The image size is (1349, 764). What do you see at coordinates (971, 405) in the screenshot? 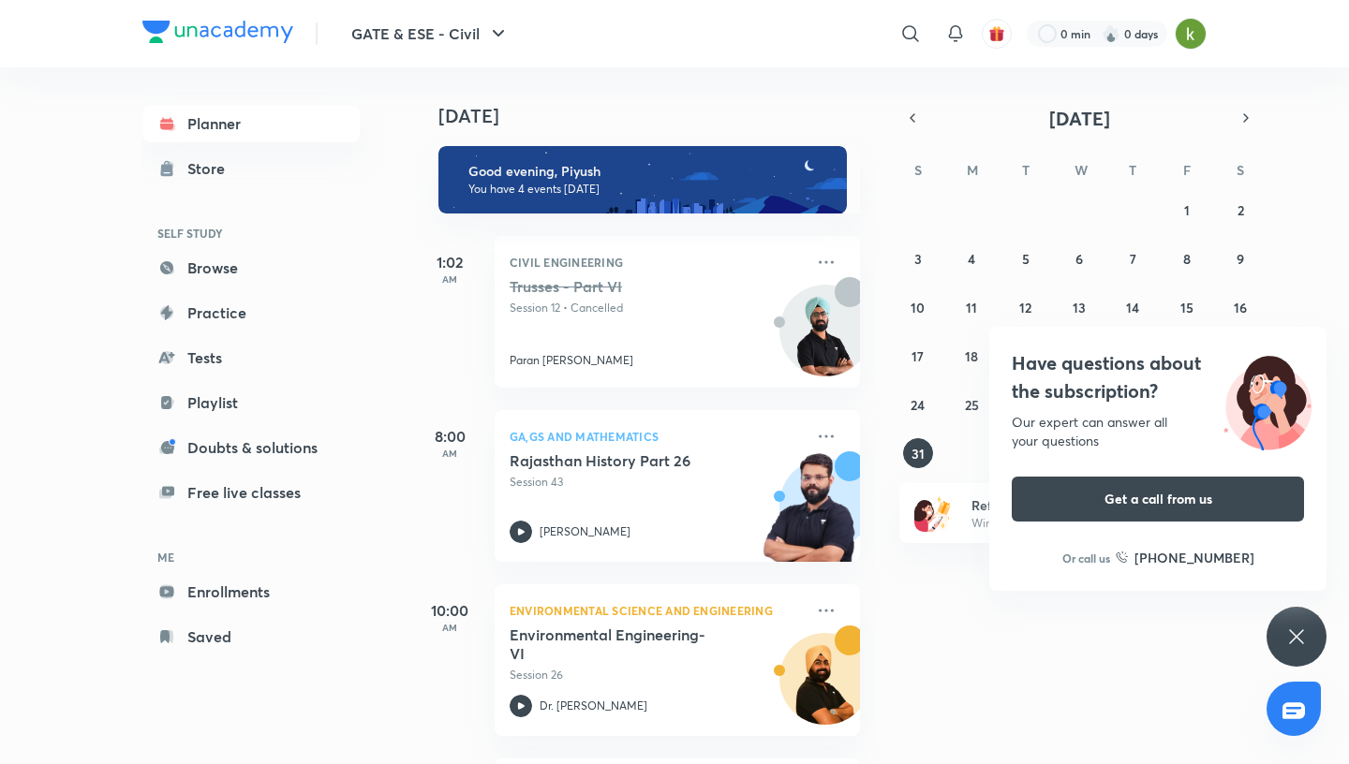
I see `button: August 25, 2025` at bounding box center [971, 405].